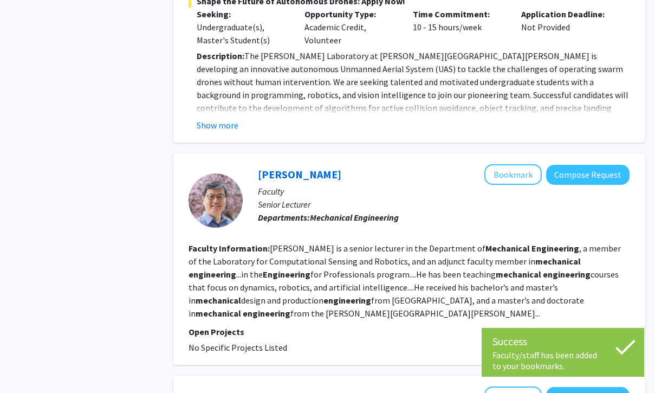  I want to click on b: Faculty Information:, so click(229, 248).